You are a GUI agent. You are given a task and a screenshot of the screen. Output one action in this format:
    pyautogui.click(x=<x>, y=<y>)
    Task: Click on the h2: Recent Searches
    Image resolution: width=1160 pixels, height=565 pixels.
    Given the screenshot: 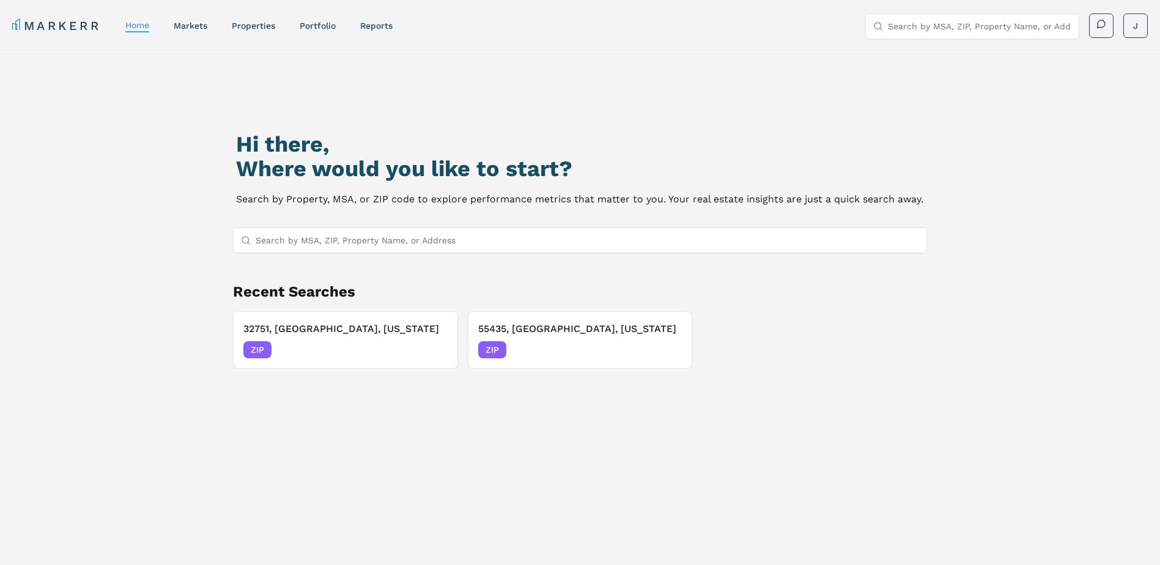 What is the action you would take?
    pyautogui.click(x=580, y=292)
    